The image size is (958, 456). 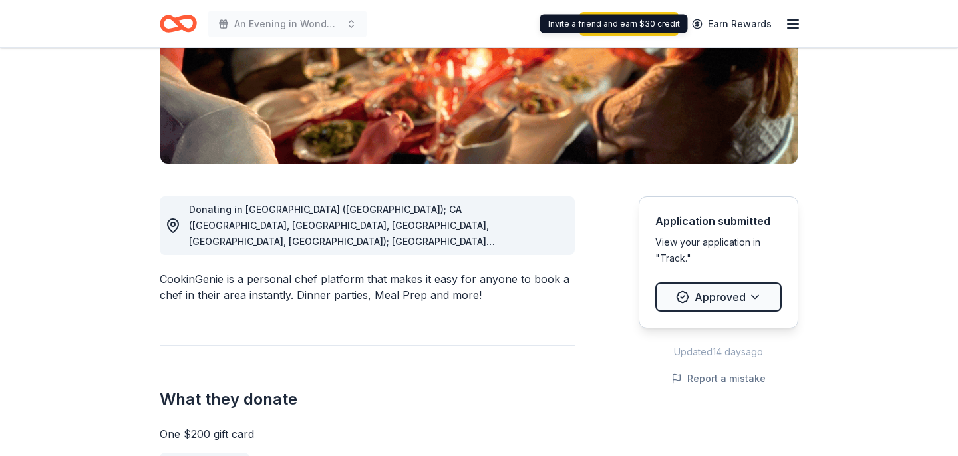 I want to click on span: Approved, so click(x=720, y=297).